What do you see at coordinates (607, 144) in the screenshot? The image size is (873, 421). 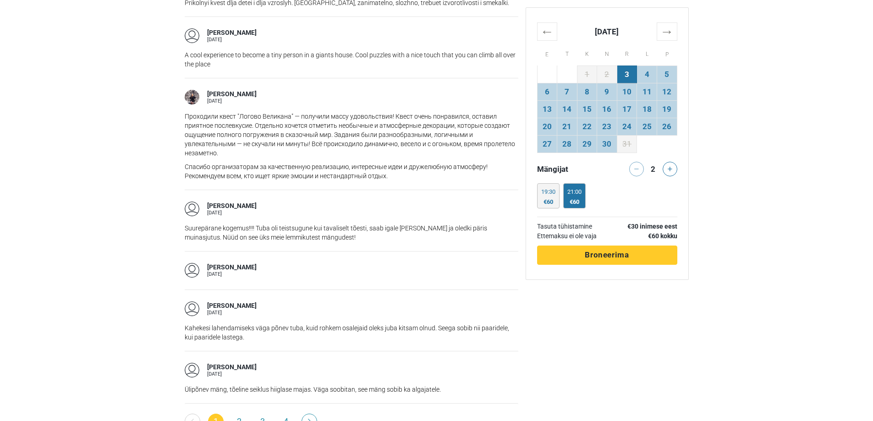 I see `td: 30` at bounding box center [607, 144].